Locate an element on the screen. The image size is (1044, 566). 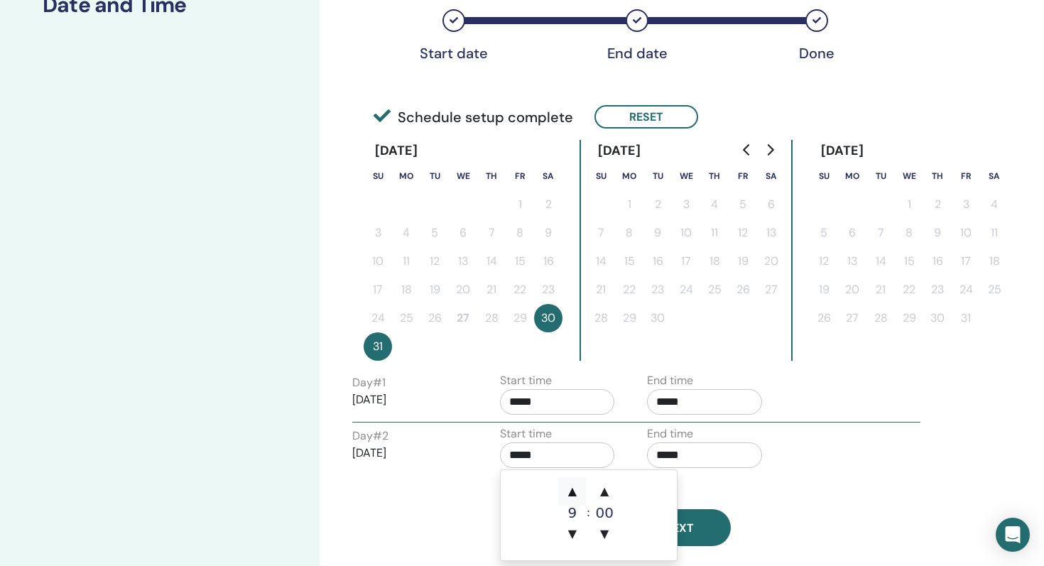
div: End date is located at coordinates (637, 53).